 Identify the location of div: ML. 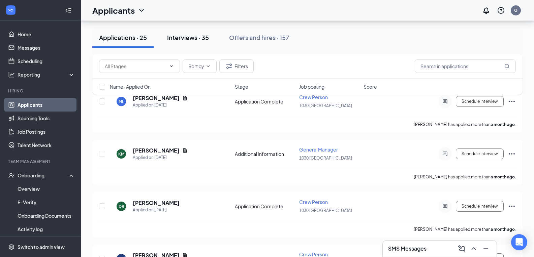
(121, 102).